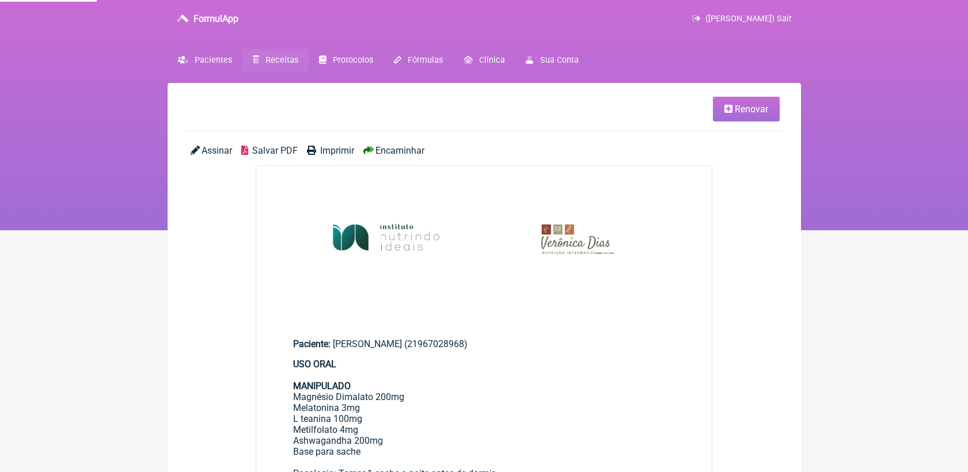 The height and width of the screenshot is (472, 968). Describe the element at coordinates (213, 60) in the screenshot. I see `span: Pacientes` at that location.